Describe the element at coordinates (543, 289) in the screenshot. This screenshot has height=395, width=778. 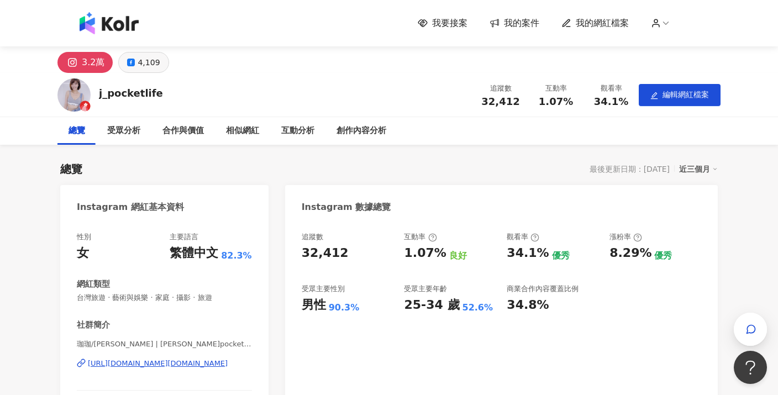
I see `div: 商業合作內容覆蓋比例` at that location.